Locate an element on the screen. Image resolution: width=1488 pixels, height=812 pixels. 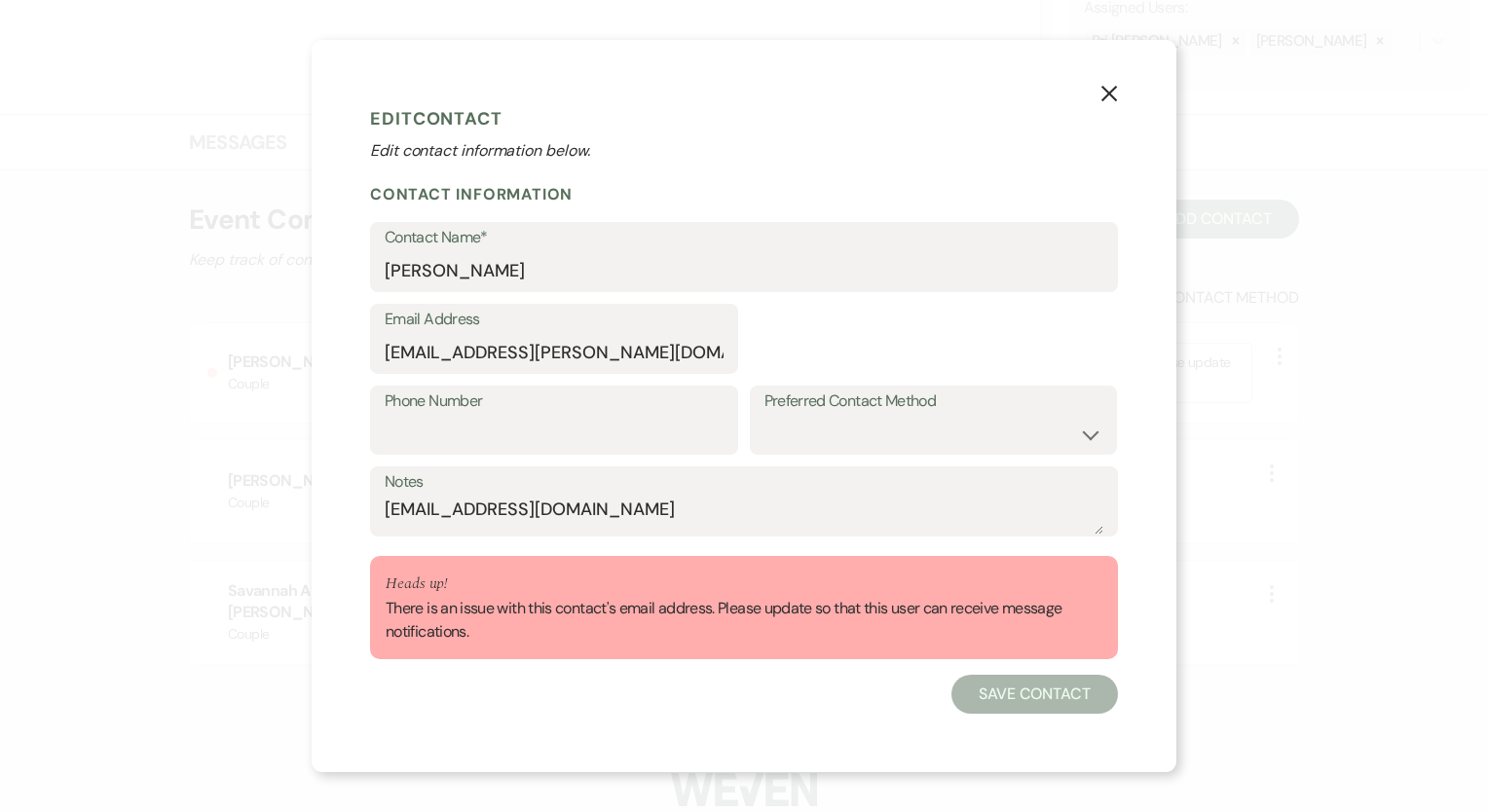
h2: Contact Information is located at coordinates (744, 194).